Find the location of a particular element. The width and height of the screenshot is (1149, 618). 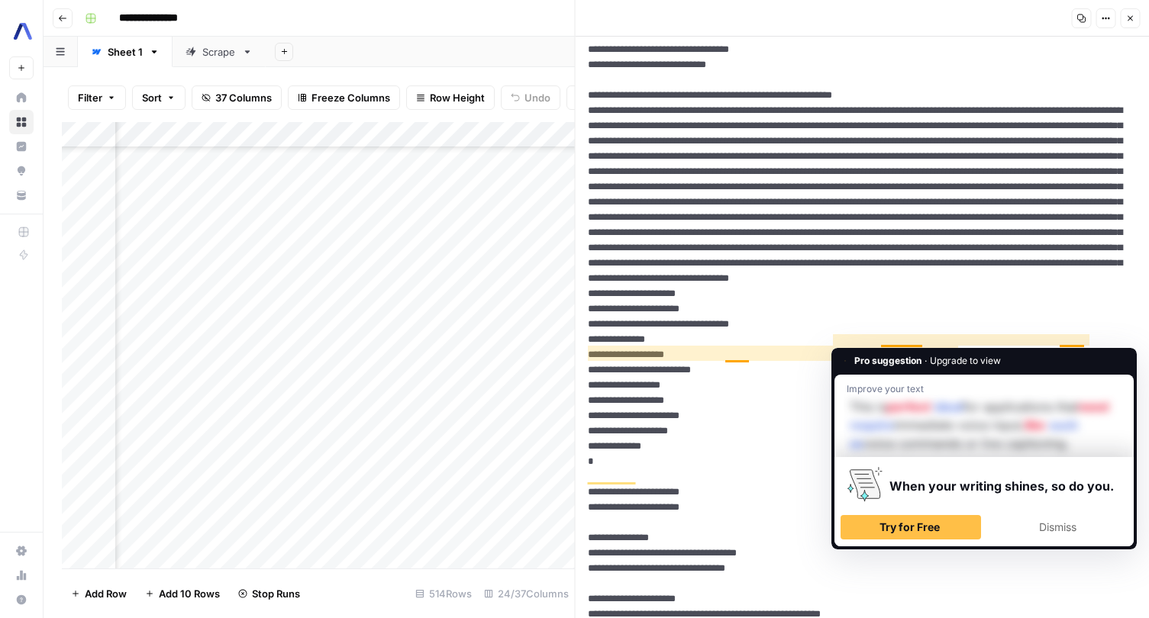

a: Settings is located at coordinates (21, 551).